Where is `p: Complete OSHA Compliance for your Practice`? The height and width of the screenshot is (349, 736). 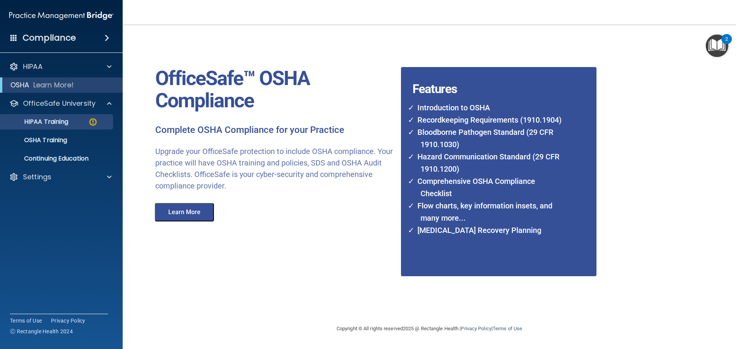
p: Complete OSHA Compliance for your Practice is located at coordinates (275, 130).